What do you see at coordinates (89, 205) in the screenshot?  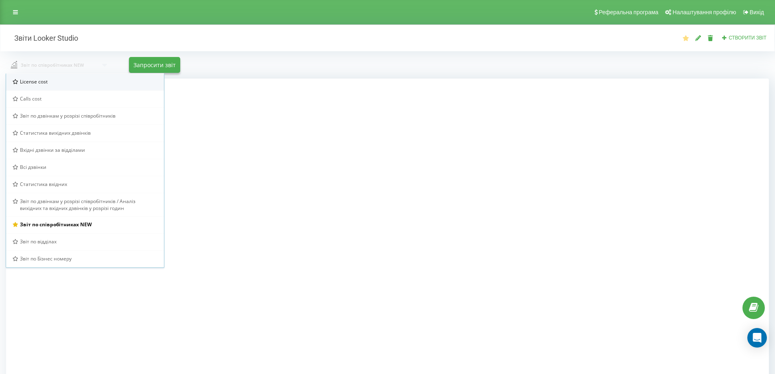 I see `span: Звіт по дзвінкам у розрізі співробітників / Аналіз вихідних та вхідних дзвінків у розрізі годин` at bounding box center [89, 205].